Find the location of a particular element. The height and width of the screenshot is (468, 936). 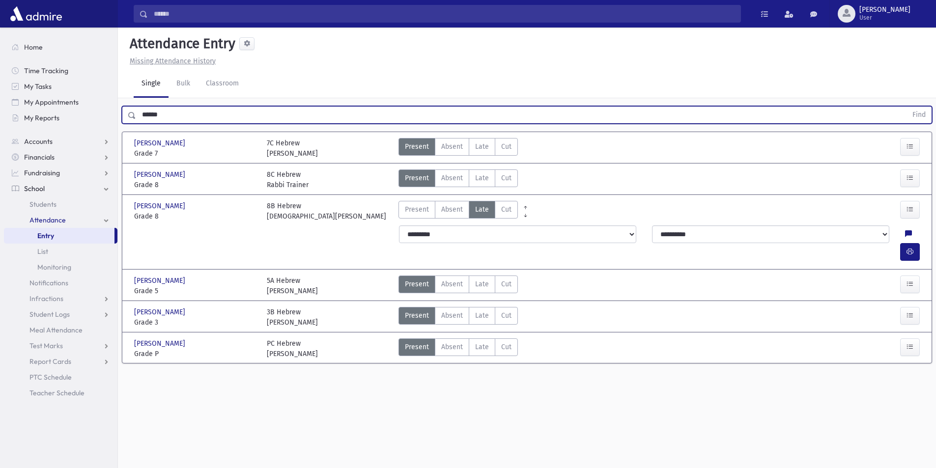

span: Grade 7 is located at coordinates (196, 153).